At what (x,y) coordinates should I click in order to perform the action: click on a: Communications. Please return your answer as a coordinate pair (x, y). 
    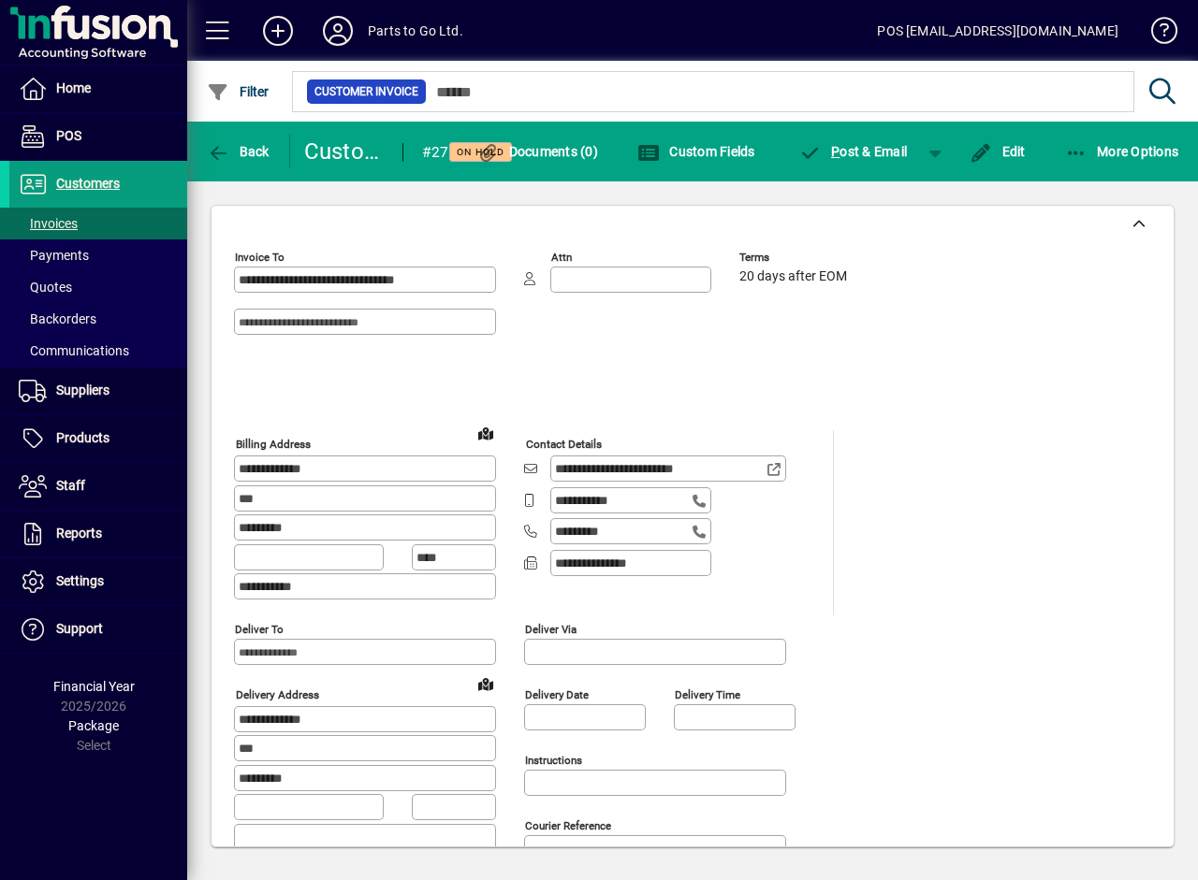
    Looking at the image, I should click on (98, 351).